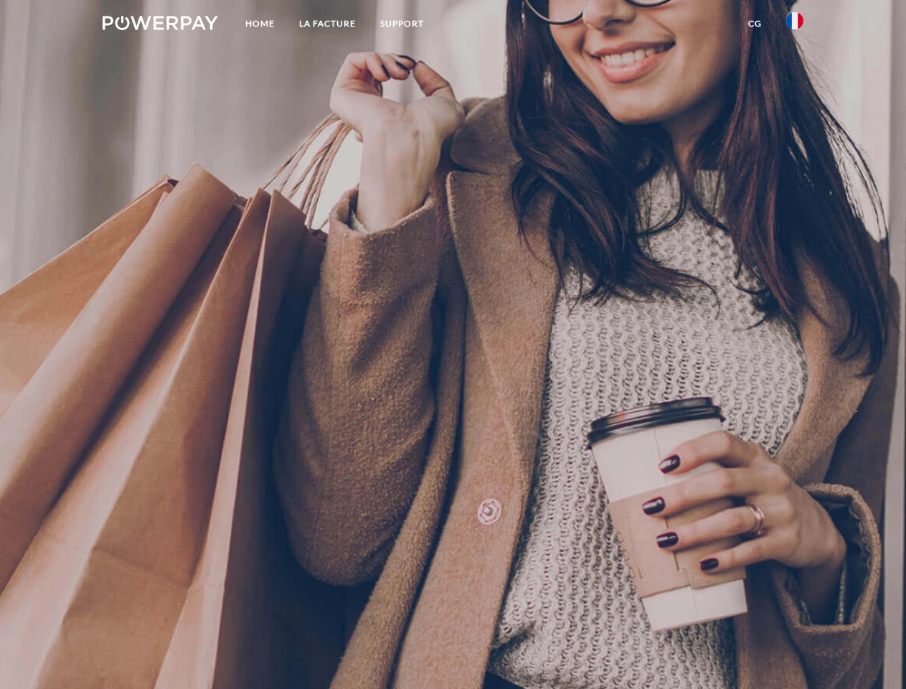 The image size is (906, 689). What do you see at coordinates (755, 24) in the screenshot?
I see `a: CG` at bounding box center [755, 24].